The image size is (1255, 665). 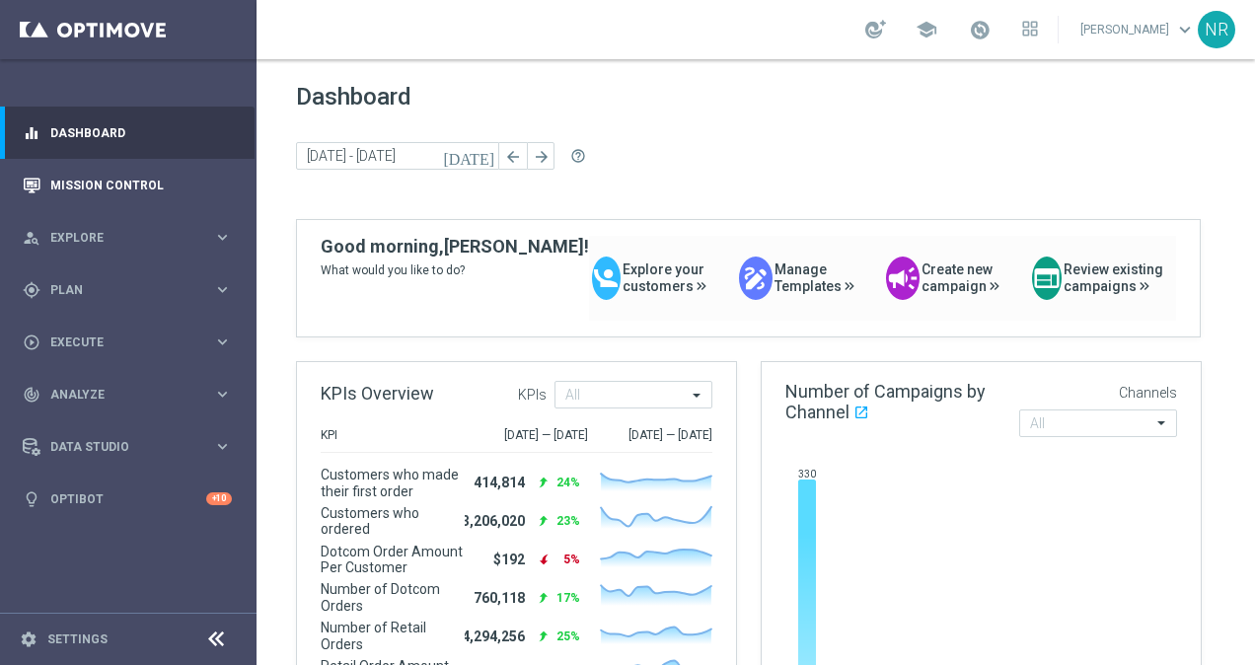 What do you see at coordinates (117, 342) in the screenshot?
I see `div: Execute` at bounding box center [117, 342].